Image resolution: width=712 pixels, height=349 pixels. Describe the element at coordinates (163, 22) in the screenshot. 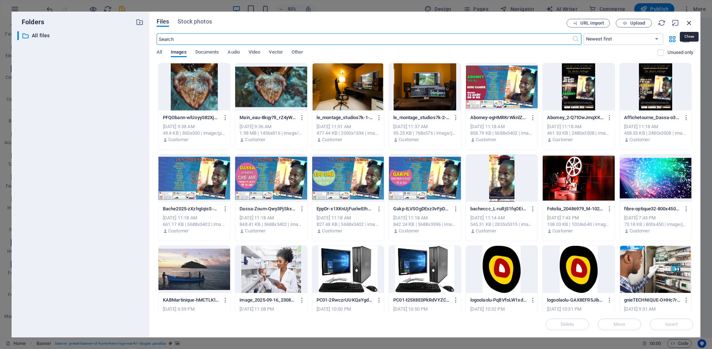

I see `span: Files` at that location.